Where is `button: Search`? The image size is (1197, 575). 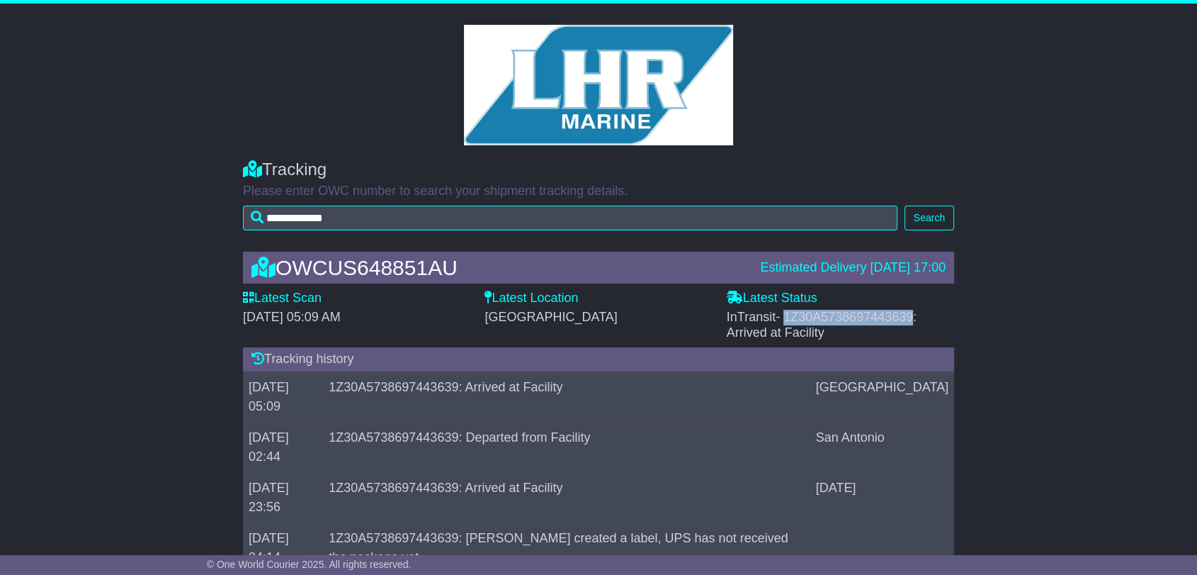
button: Search is located at coordinates (930, 218).